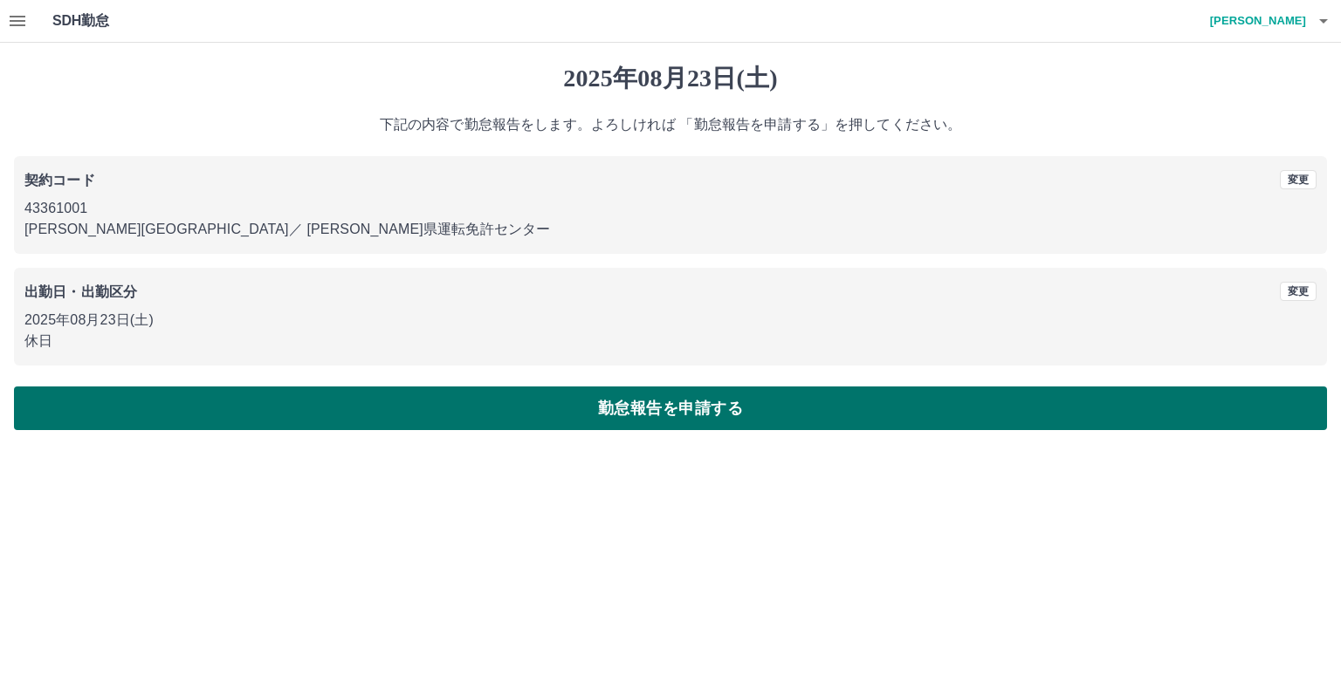 This screenshot has height=690, width=1341. I want to click on h1: 2025年08月23日(土), so click(670, 79).